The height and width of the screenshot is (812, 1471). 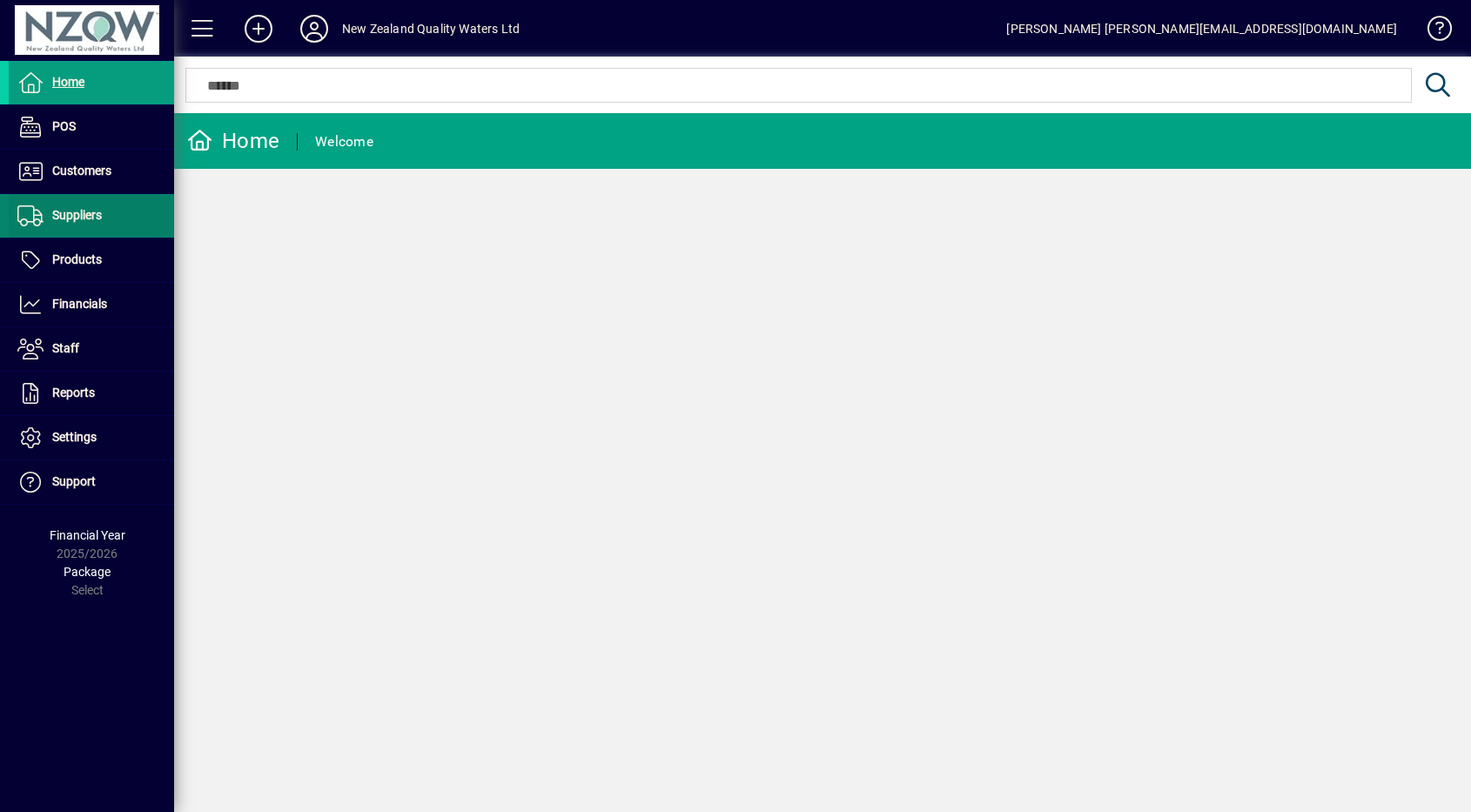 I want to click on a: Settings, so click(x=91, y=437).